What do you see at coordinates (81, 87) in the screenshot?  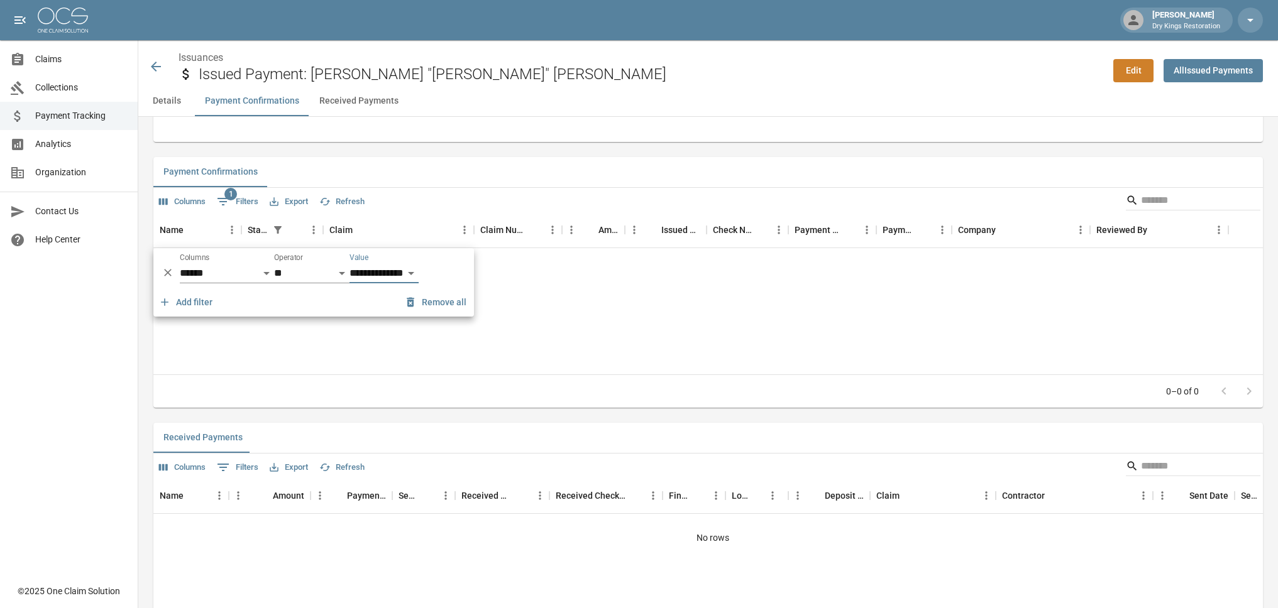 I see `span: Collections` at bounding box center [81, 87].